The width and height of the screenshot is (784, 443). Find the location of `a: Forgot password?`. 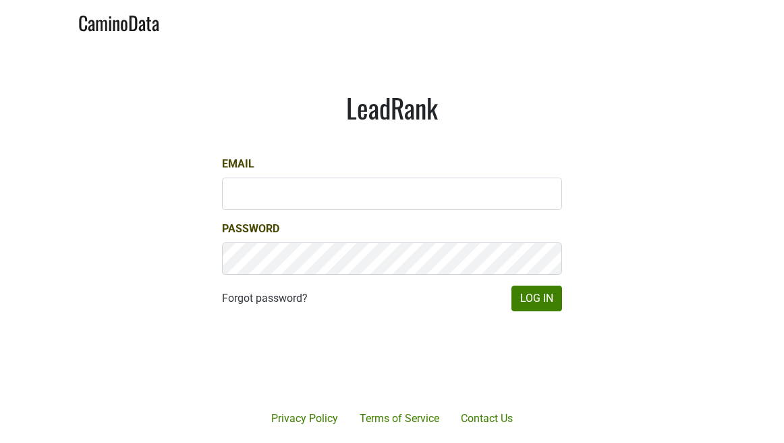

a: Forgot password? is located at coordinates (264, 298).